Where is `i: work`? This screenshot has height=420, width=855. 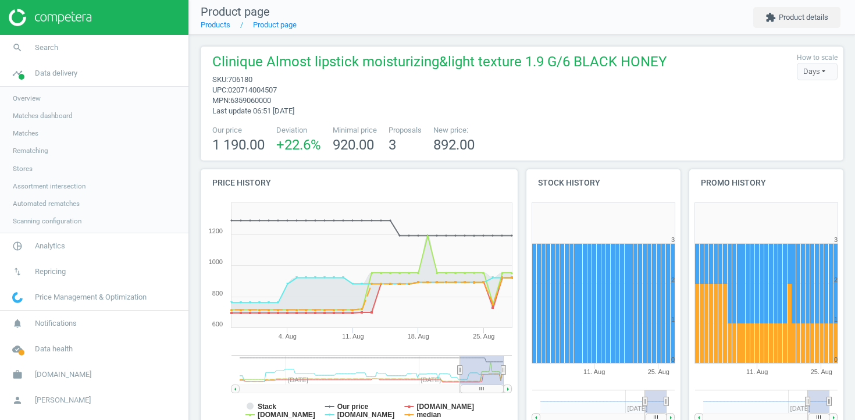
i: work is located at coordinates (17, 374).